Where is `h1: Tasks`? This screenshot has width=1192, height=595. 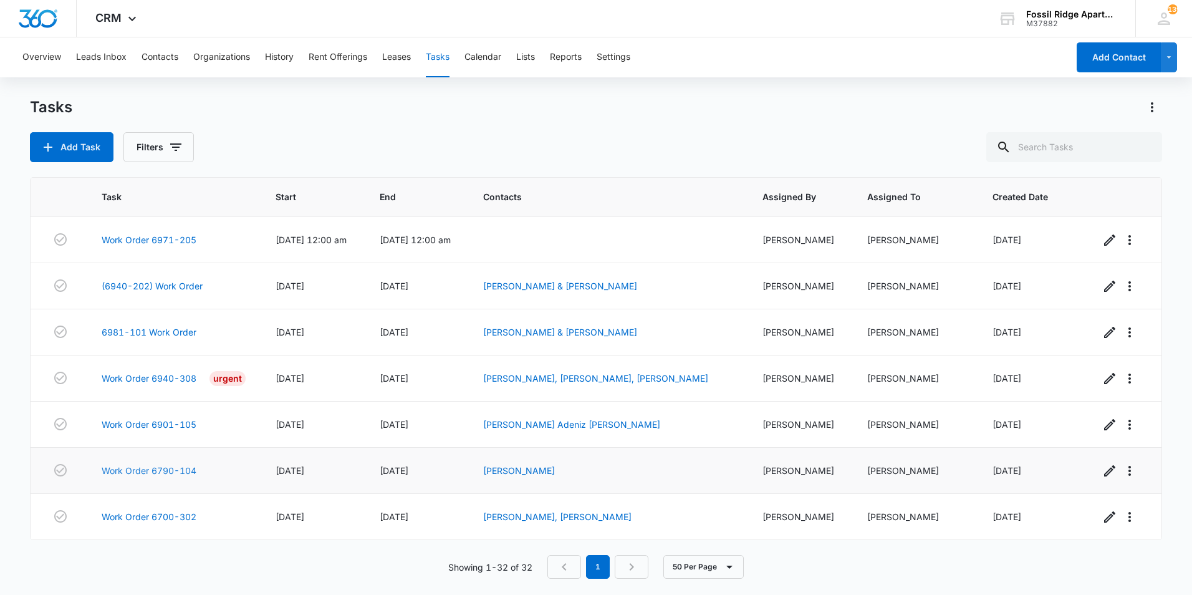 h1: Tasks is located at coordinates (51, 107).